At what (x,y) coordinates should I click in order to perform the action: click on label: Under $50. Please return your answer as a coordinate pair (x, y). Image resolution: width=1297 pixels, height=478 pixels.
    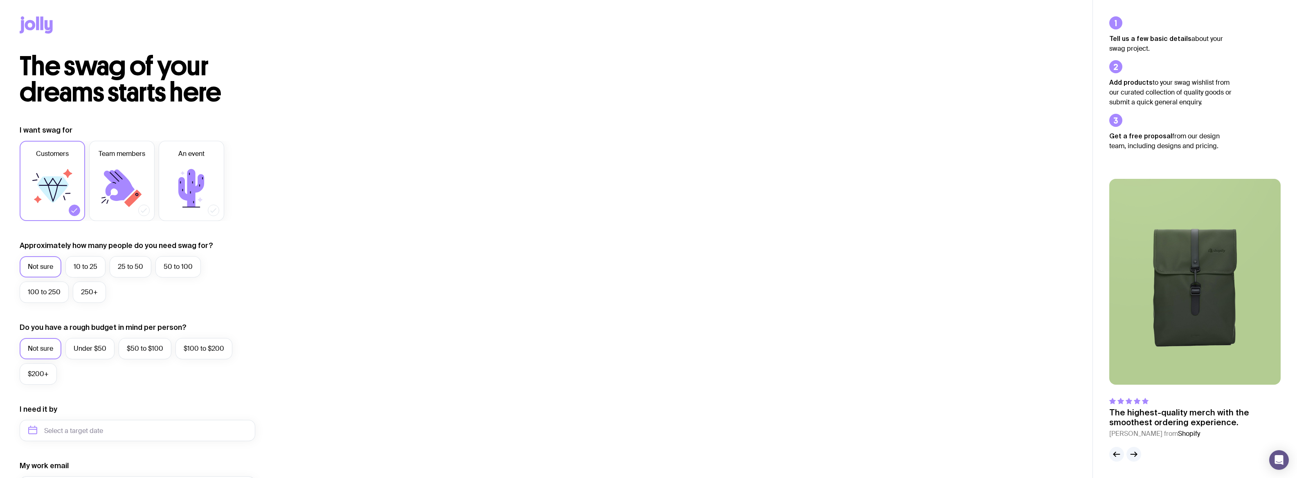
    Looking at the image, I should click on (90, 349).